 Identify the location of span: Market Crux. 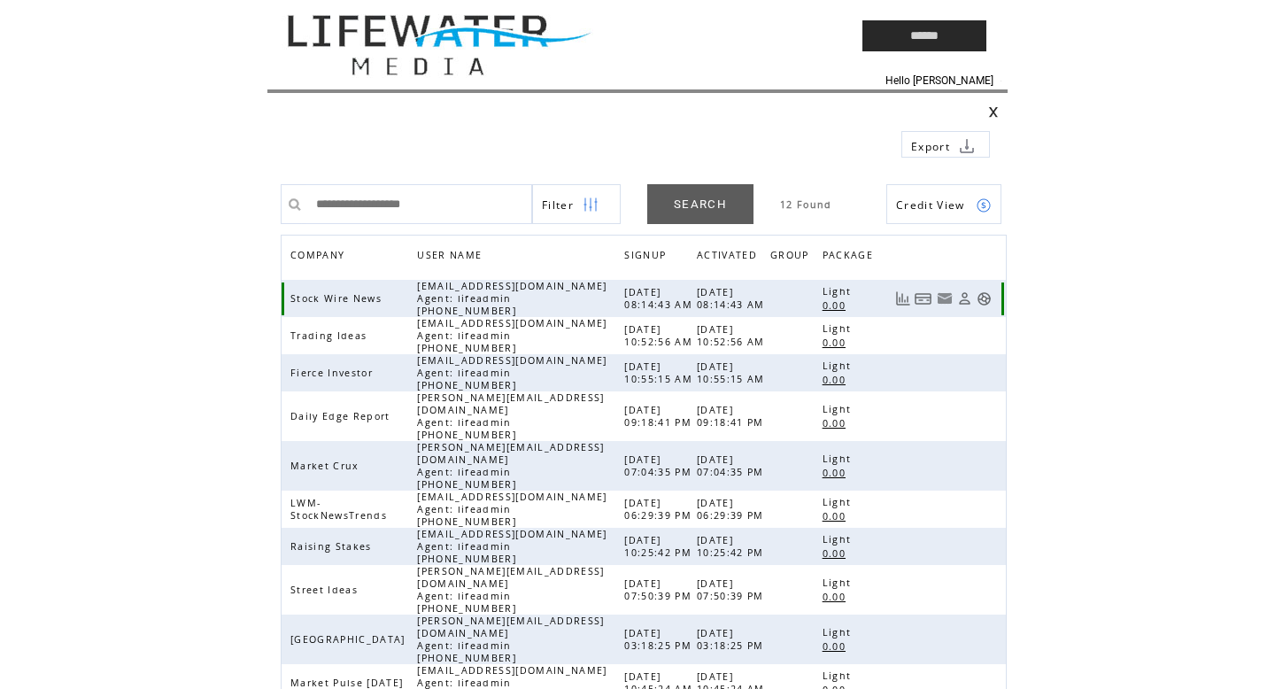
(327, 466).